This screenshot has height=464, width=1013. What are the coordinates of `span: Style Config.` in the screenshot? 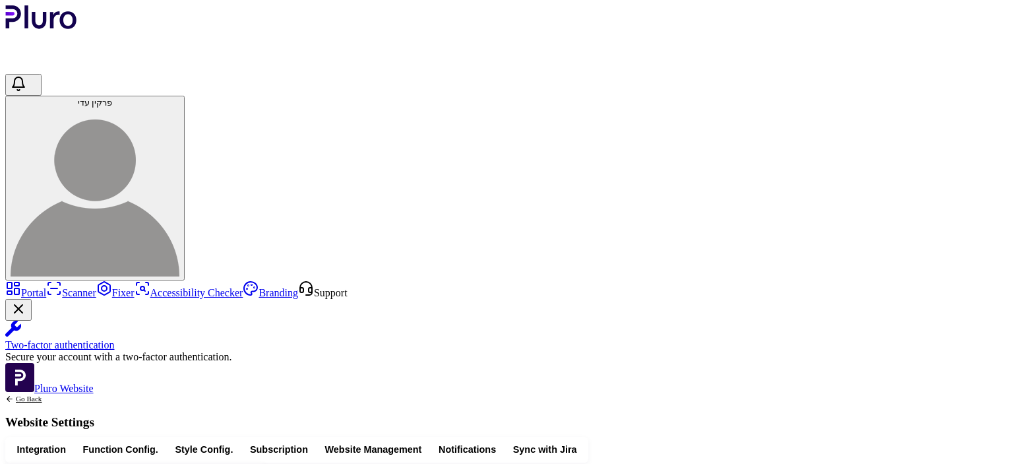 It's located at (204, 449).